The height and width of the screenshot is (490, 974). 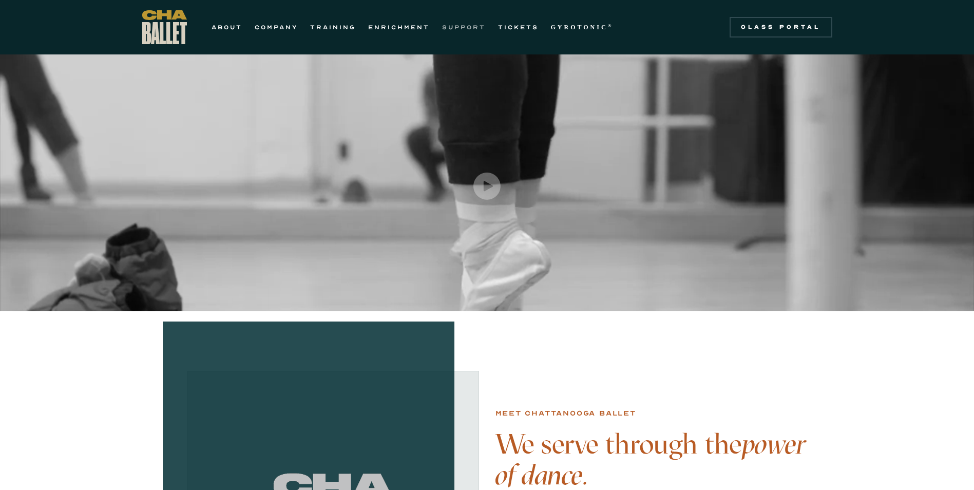 What do you see at coordinates (579, 27) in the screenshot?
I see `strong: GYROTONIC` at bounding box center [579, 27].